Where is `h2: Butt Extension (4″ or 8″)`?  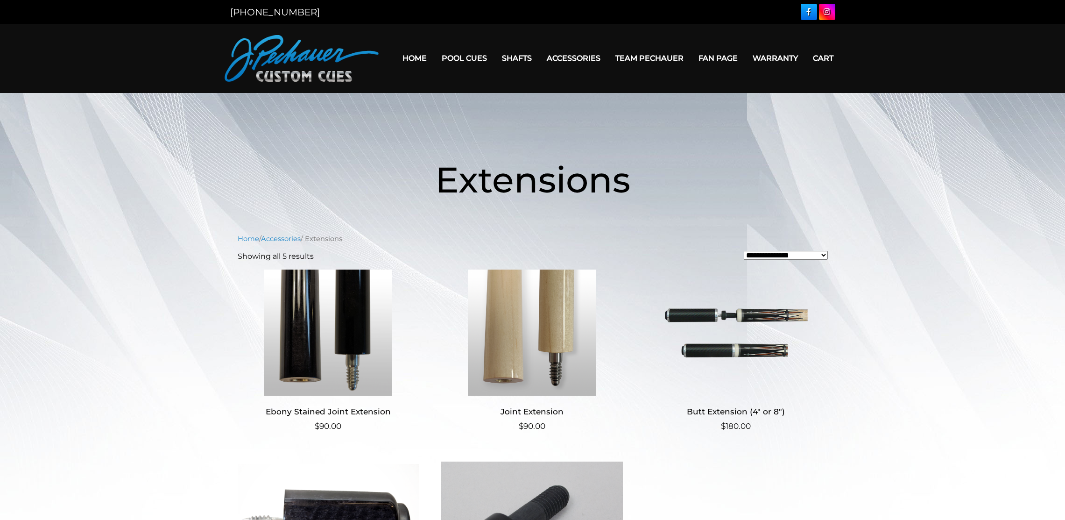 h2: Butt Extension (4″ or 8″) is located at coordinates (736, 411).